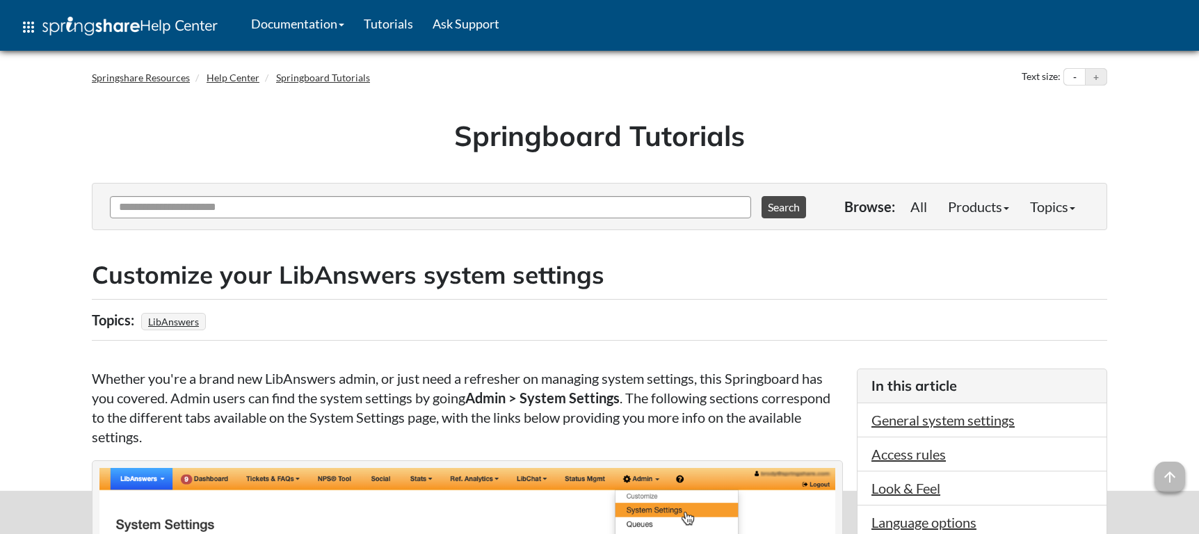  I want to click on a: Springboard Tutorials, so click(323, 77).